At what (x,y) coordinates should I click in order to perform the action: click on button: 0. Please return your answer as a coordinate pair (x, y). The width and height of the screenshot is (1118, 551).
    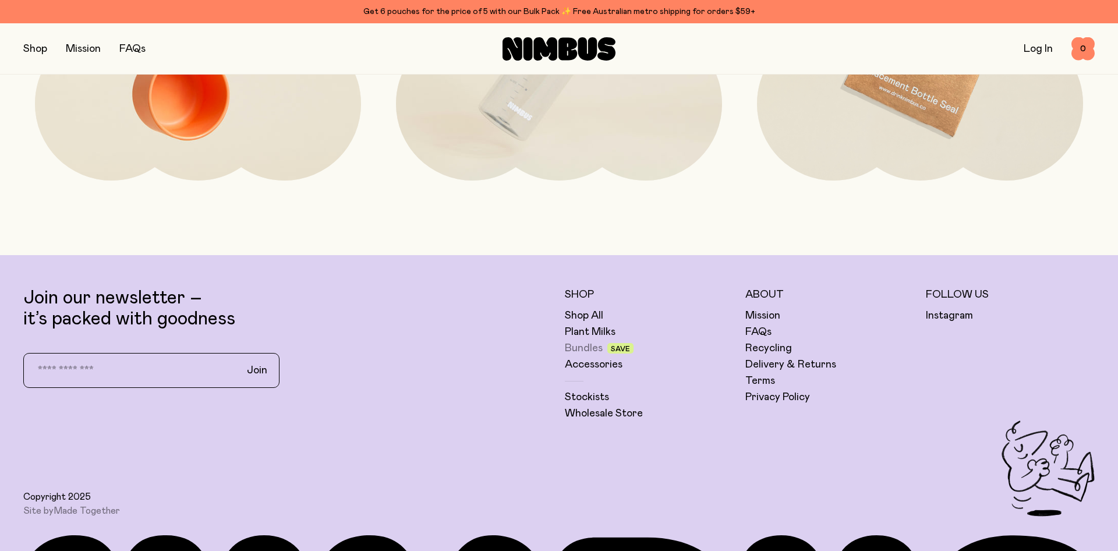
    Looking at the image, I should click on (1083, 49).